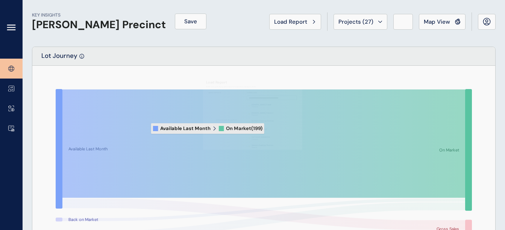 The image size is (505, 230). I want to click on button: Map View, so click(442, 22).